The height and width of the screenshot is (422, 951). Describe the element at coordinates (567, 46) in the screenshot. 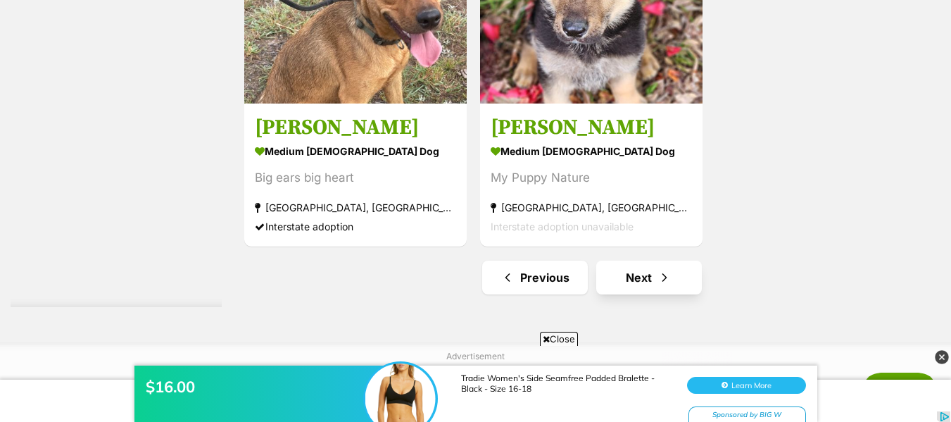

I see `div: Tradie Women's Side Seamfree Padded Bralette - Black - Size 16-18` at that location.